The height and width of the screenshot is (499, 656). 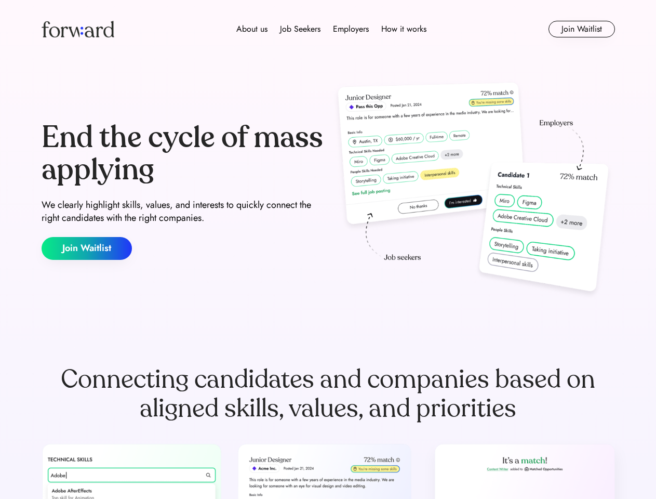 What do you see at coordinates (404, 29) in the screenshot?
I see `div: How it works` at bounding box center [404, 29].